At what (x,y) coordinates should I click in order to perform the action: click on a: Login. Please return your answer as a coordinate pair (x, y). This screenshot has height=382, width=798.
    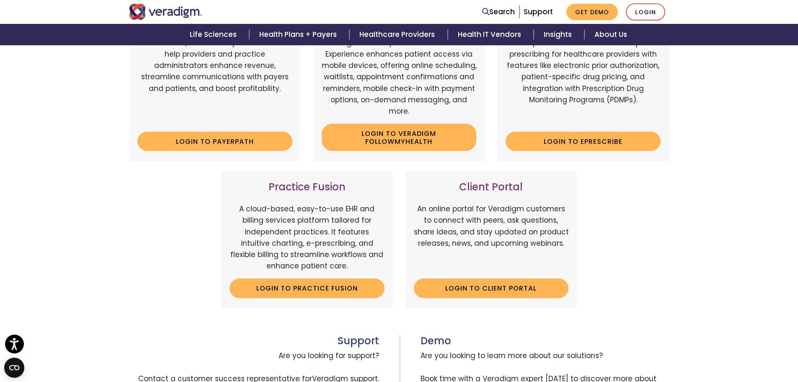
    Looking at the image, I should click on (646, 12).